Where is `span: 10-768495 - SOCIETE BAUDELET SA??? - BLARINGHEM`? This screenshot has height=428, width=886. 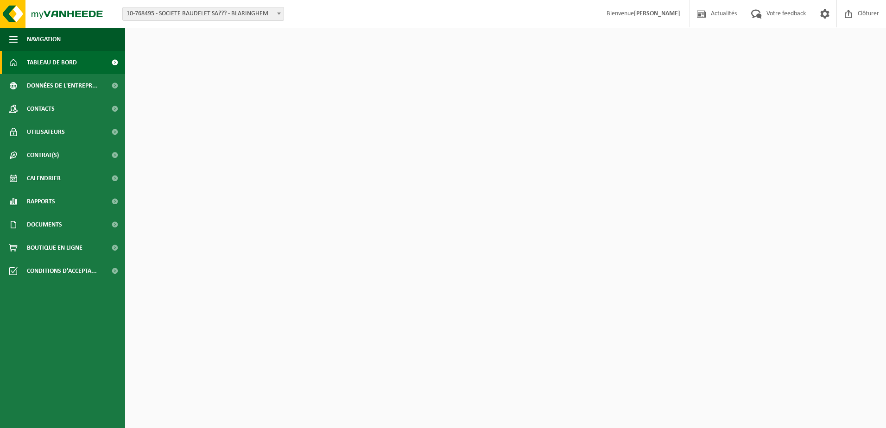
span: 10-768495 - SOCIETE BAUDELET SA??? - BLARINGHEM is located at coordinates (203, 14).